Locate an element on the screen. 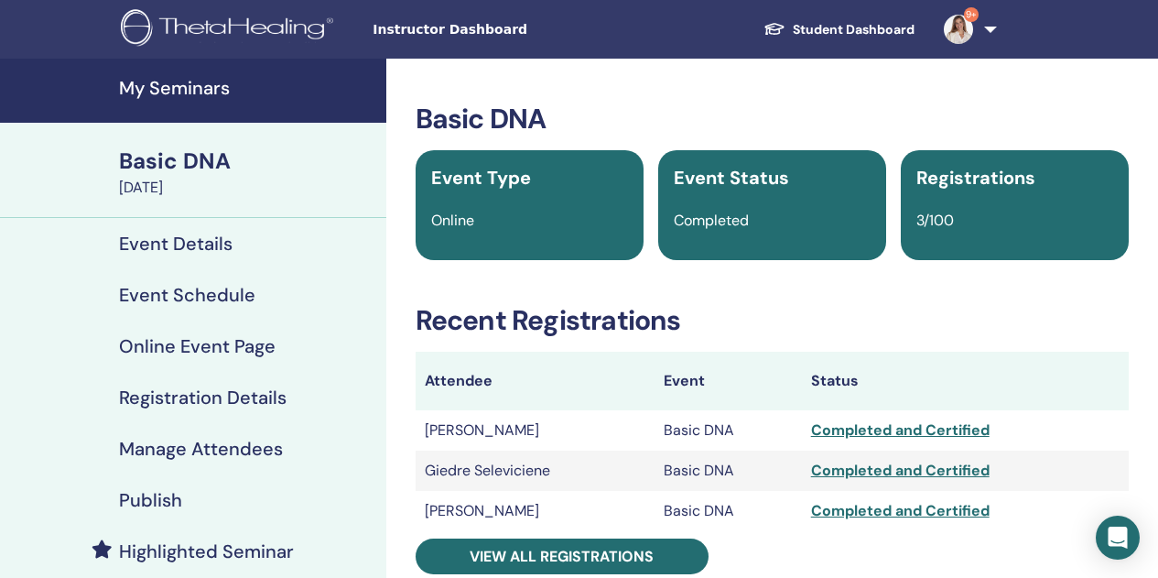  span: Completed is located at coordinates (711, 220).